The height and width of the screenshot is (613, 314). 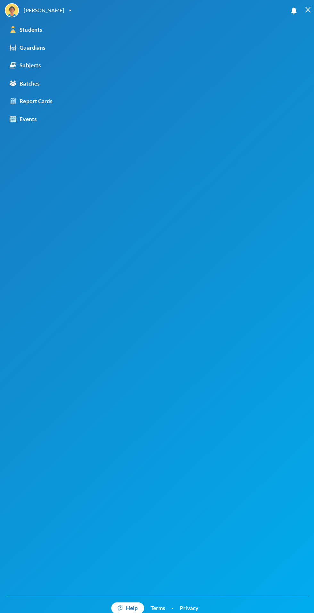 I want to click on div: Batches, so click(x=24, y=83).